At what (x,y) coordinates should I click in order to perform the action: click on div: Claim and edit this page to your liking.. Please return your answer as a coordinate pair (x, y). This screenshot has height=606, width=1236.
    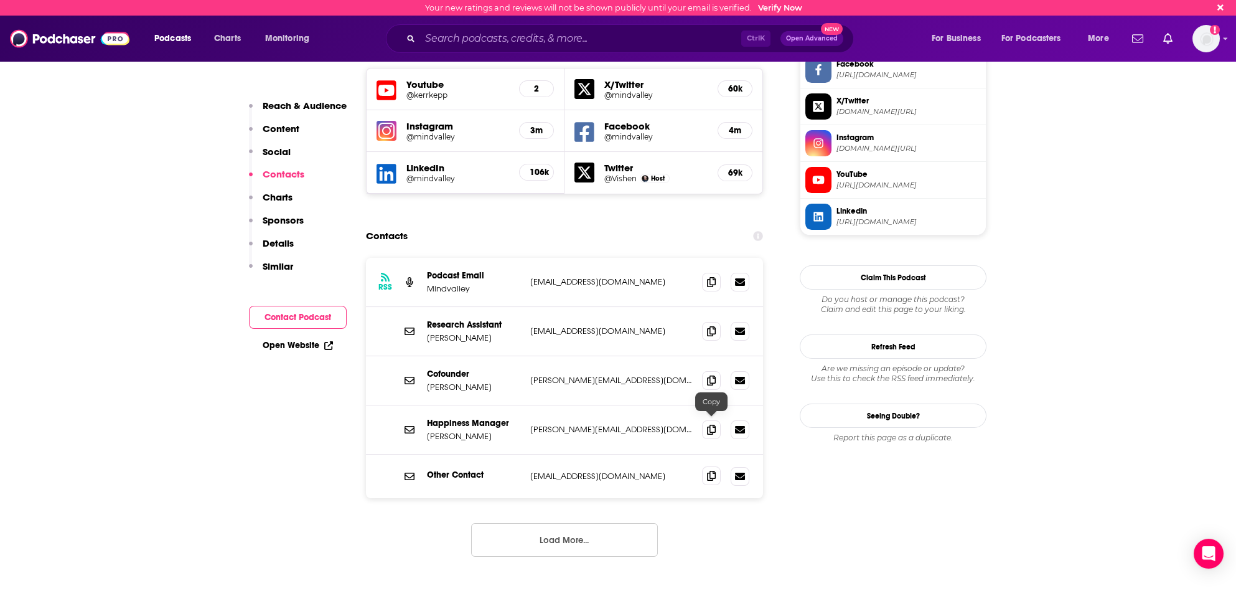
    Looking at the image, I should click on (893, 304).